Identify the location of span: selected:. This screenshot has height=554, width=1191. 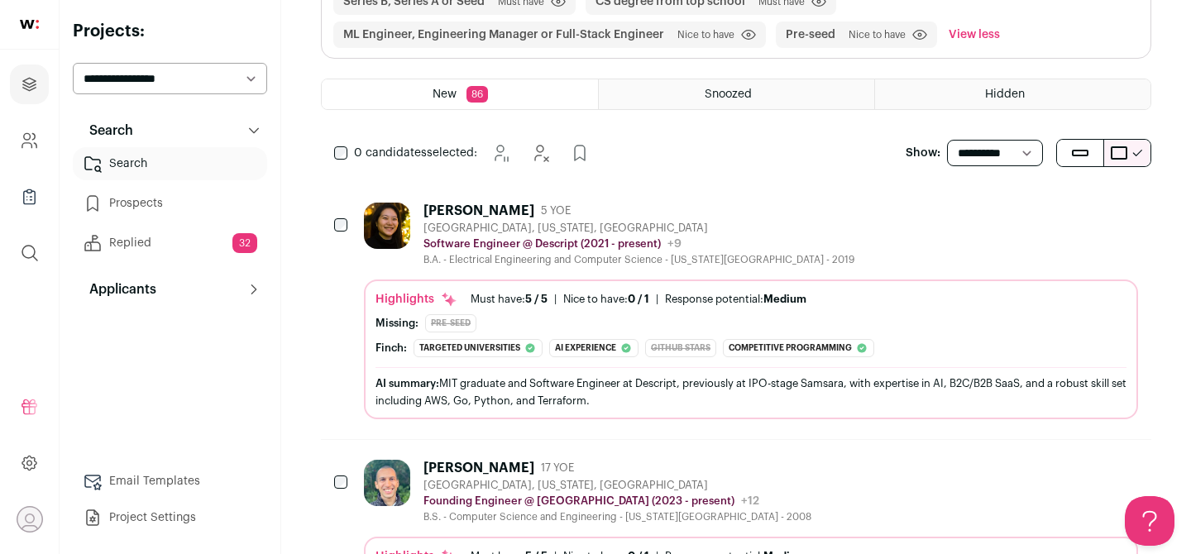
(415, 153).